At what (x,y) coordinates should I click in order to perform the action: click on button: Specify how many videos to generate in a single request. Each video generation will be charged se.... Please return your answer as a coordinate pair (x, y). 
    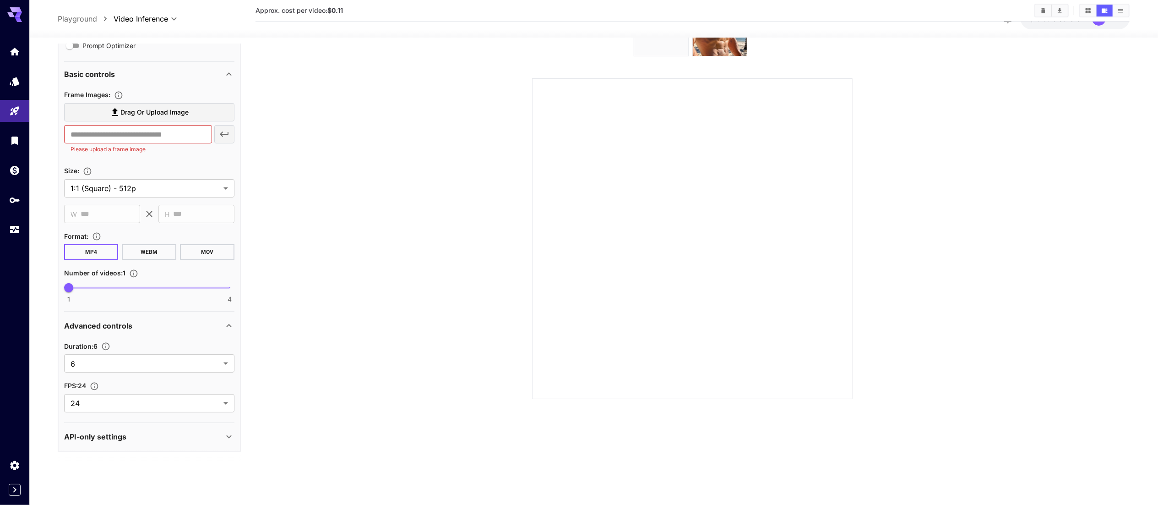
    Looking at the image, I should click on (134, 273).